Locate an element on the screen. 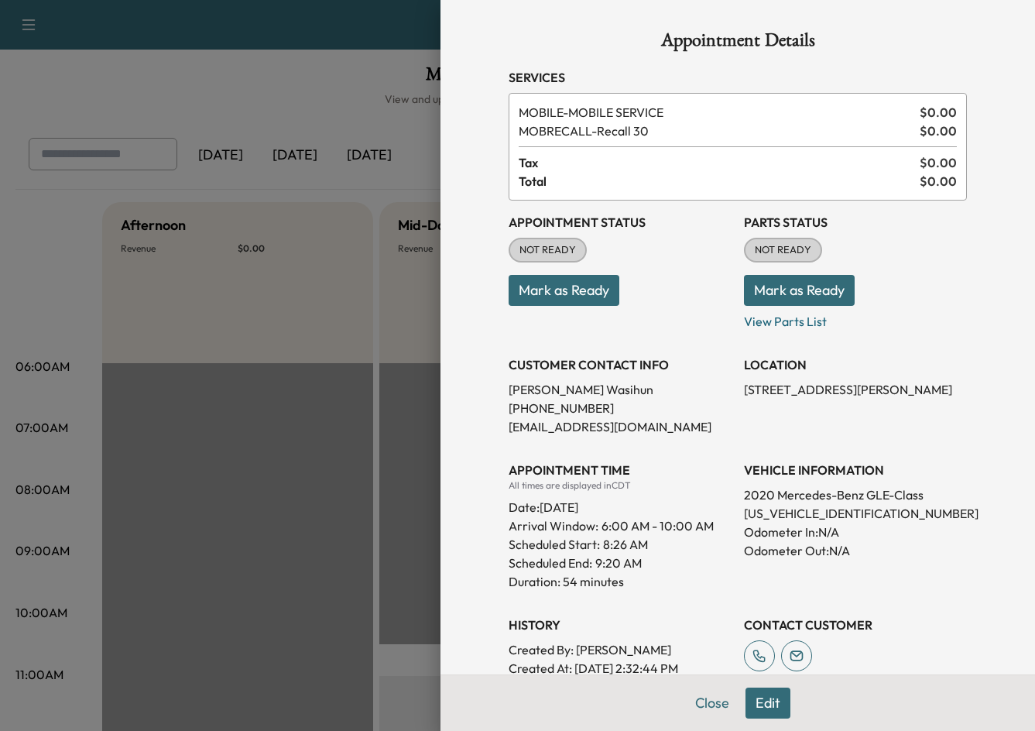 This screenshot has height=731, width=1035. p: Scheduled Start: is located at coordinates (554, 544).